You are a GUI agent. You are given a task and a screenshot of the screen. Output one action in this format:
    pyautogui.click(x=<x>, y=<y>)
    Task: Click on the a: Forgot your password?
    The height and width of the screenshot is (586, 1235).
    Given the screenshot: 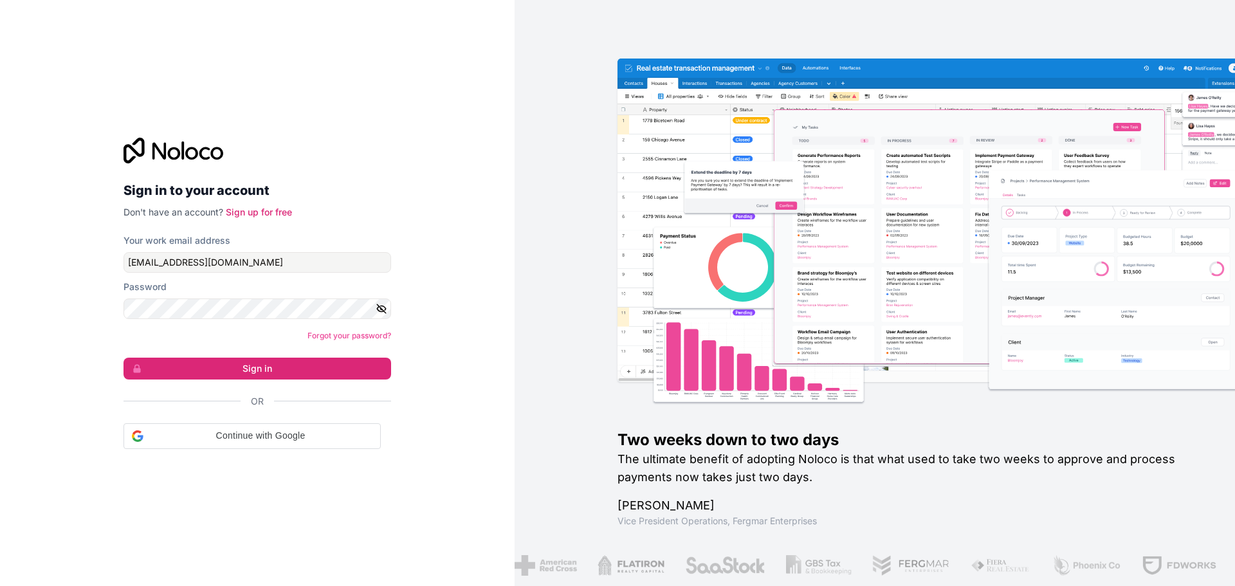 What is the action you would take?
    pyautogui.click(x=349, y=335)
    